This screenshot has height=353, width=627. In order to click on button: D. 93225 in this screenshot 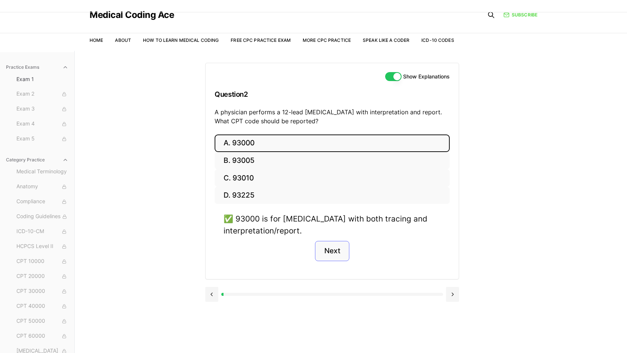, I will do `click(332, 195)`.